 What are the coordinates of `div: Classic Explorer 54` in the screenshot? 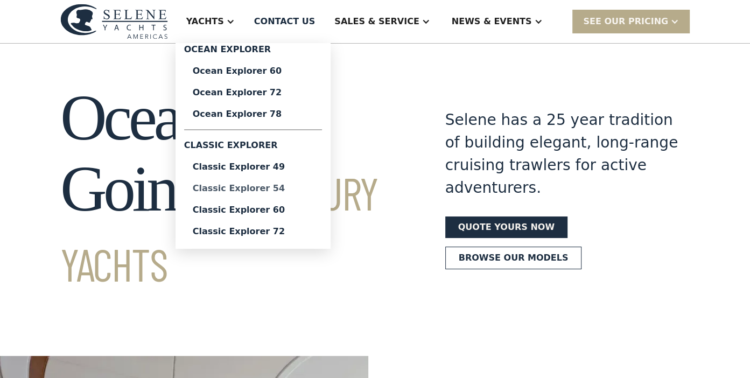 It's located at (253, 188).